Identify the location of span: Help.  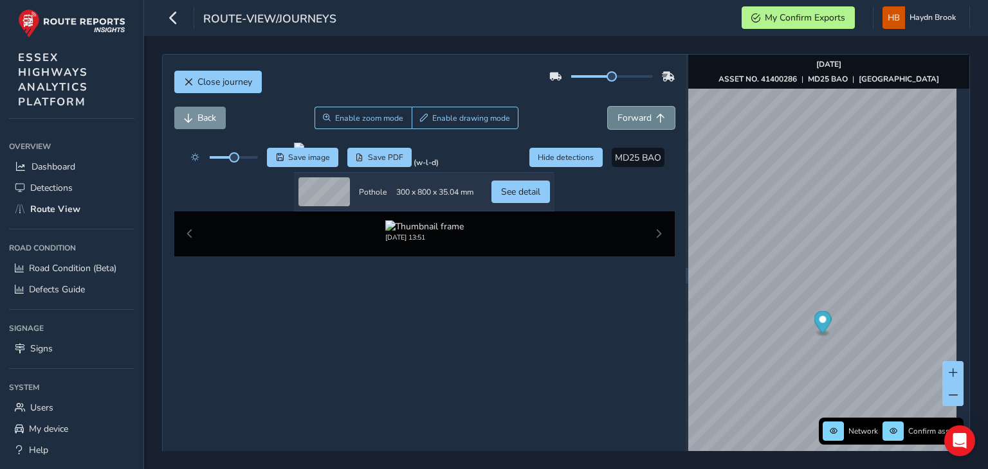
(39, 450).